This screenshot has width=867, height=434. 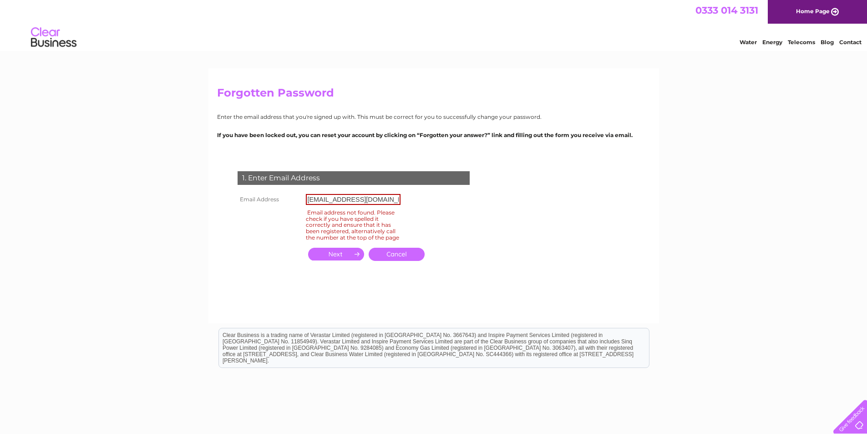 What do you see at coordinates (773, 42) in the screenshot?
I see `a: Energy` at bounding box center [773, 42].